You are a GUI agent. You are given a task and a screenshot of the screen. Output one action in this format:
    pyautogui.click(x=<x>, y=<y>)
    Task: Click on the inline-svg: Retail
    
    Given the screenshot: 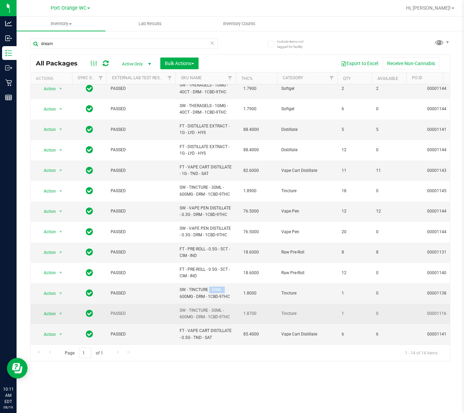 What is the action you would take?
    pyautogui.click(x=9, y=83)
    